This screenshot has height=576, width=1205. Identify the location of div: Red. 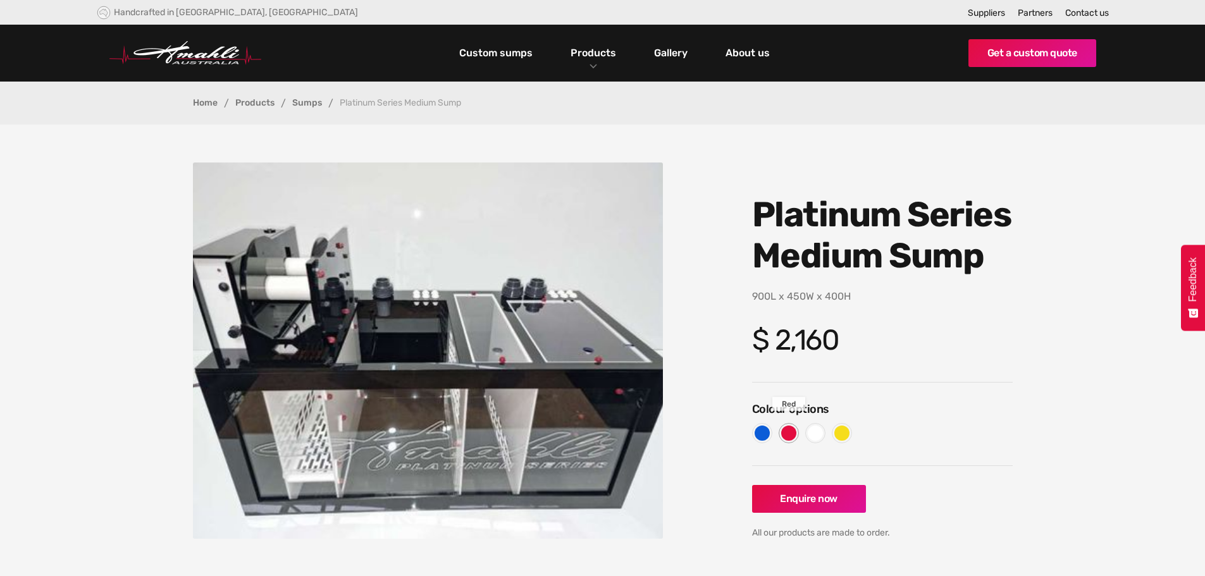
(788, 404).